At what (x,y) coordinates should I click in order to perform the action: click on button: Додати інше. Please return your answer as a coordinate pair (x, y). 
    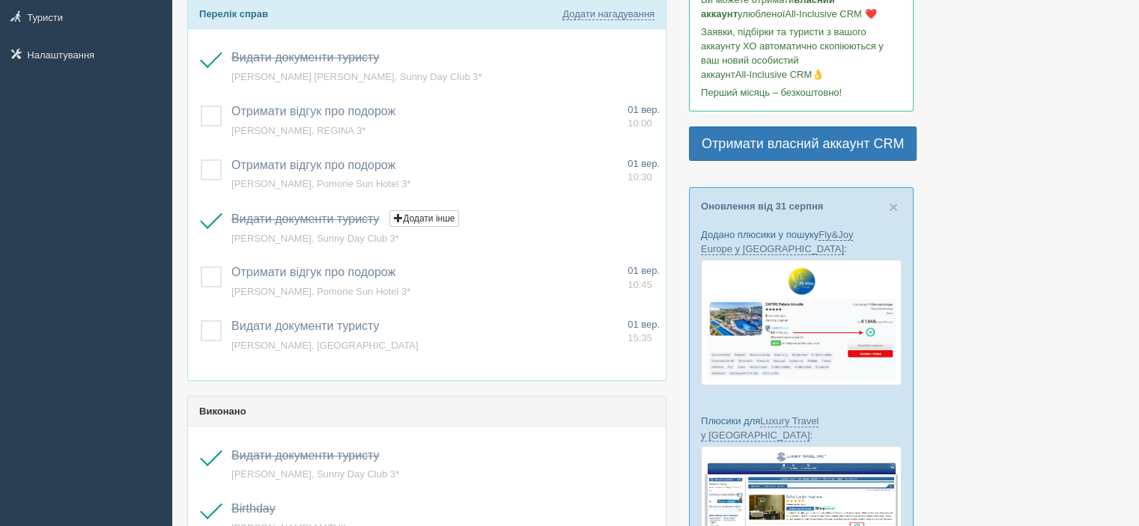
    Looking at the image, I should click on (424, 219).